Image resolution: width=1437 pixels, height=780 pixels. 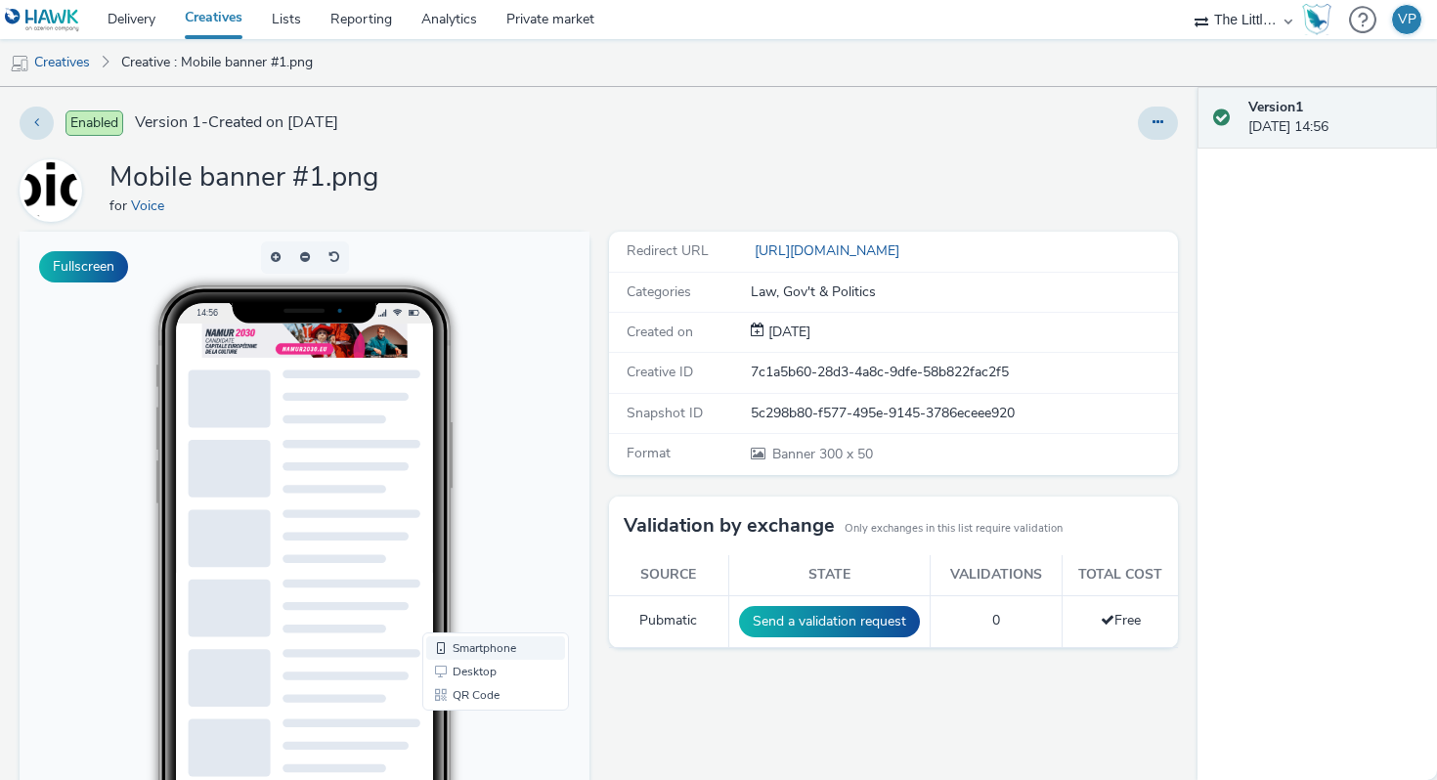 What do you see at coordinates (243, 178) in the screenshot?
I see `h1: Mobile banner #1.png` at bounding box center [243, 178].